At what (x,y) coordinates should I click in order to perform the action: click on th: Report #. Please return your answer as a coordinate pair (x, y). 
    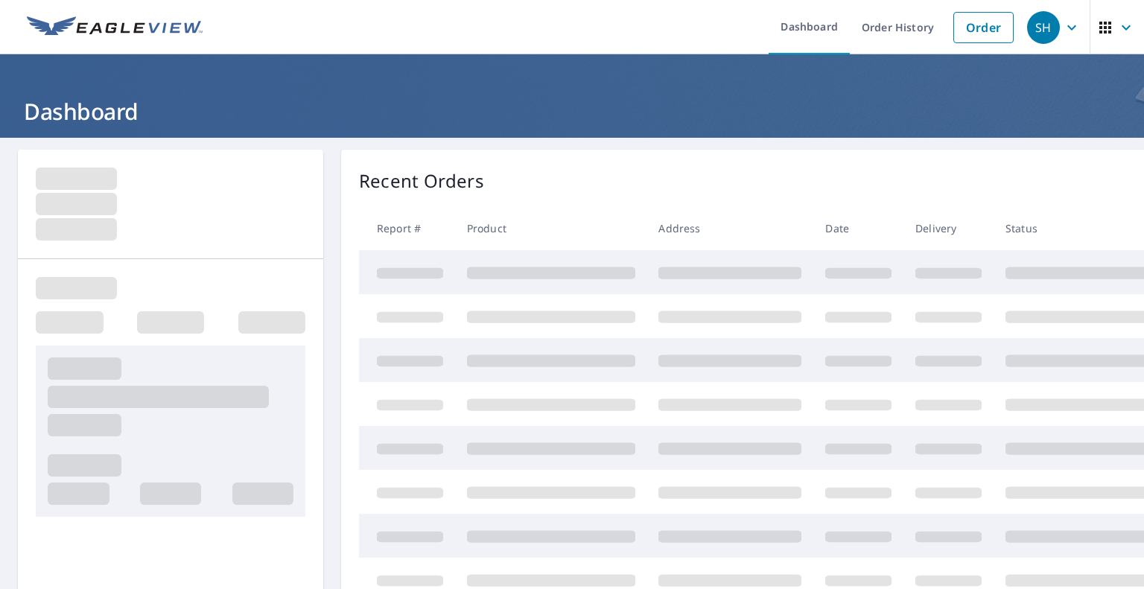
    Looking at the image, I should click on (407, 228).